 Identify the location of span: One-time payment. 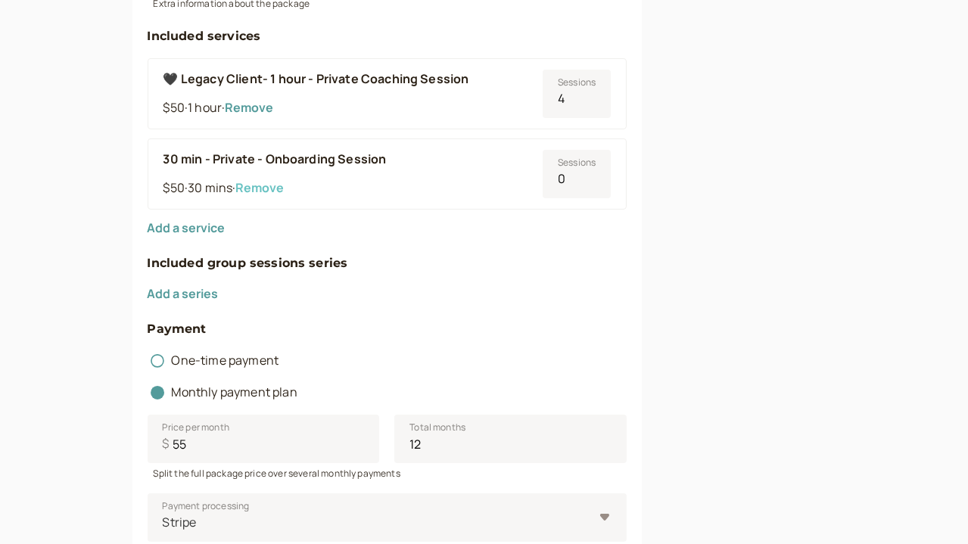
(213, 360).